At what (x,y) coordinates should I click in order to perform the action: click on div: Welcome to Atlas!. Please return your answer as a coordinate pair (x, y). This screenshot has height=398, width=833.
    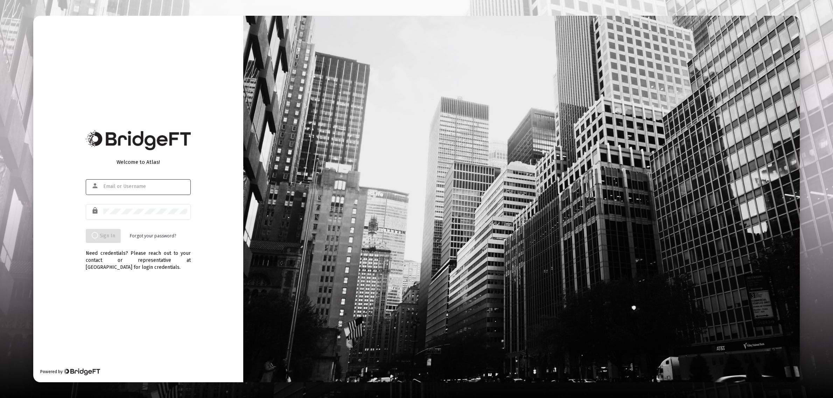
    Looking at the image, I should click on (138, 162).